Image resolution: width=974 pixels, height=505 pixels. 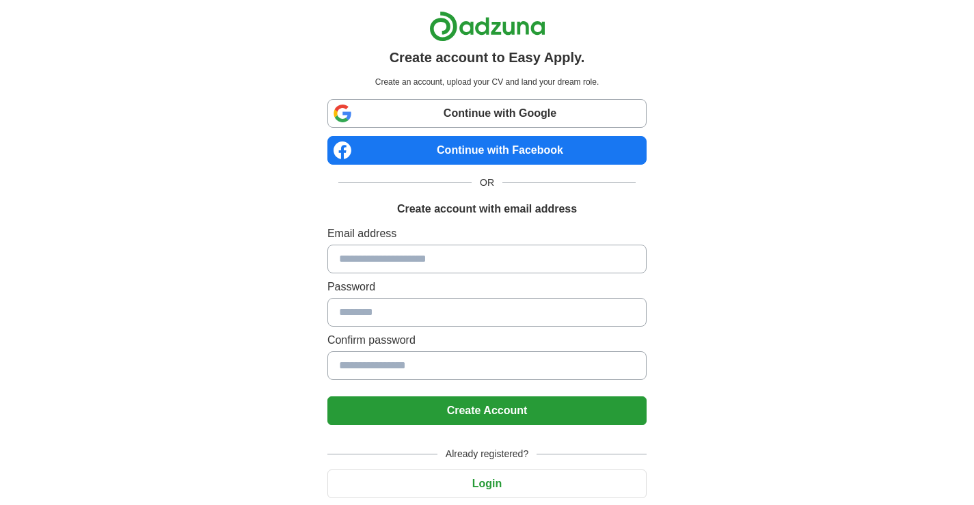 I want to click on a: Continue with Facebook, so click(x=486, y=150).